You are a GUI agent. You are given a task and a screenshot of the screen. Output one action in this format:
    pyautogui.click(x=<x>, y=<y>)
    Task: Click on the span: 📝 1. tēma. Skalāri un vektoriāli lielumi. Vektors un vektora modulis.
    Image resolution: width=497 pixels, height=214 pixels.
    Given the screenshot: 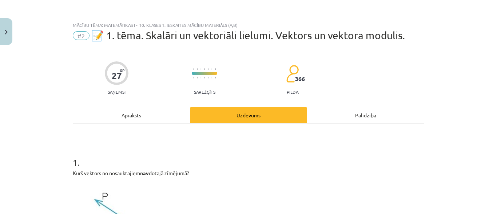 What is the action you would take?
    pyautogui.click(x=248, y=35)
    